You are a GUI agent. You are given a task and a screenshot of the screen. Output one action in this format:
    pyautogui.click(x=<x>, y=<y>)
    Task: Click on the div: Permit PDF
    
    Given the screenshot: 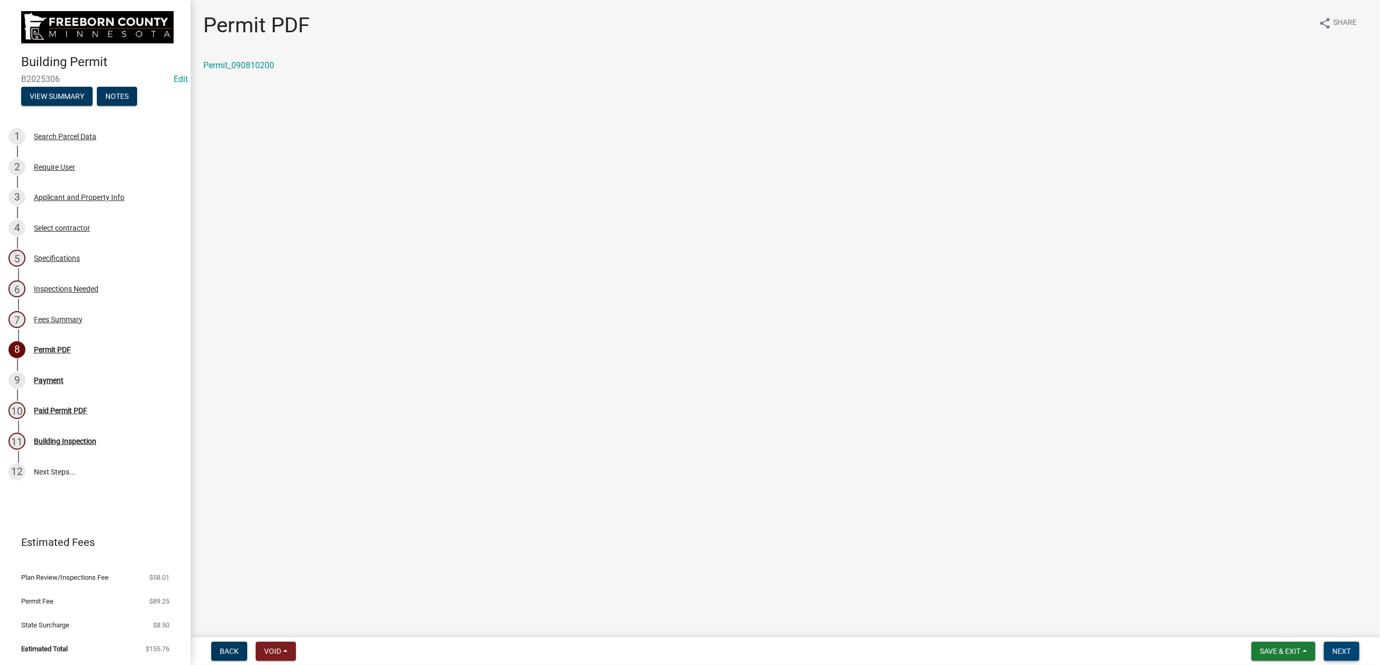 What is the action you would take?
    pyautogui.click(x=52, y=350)
    